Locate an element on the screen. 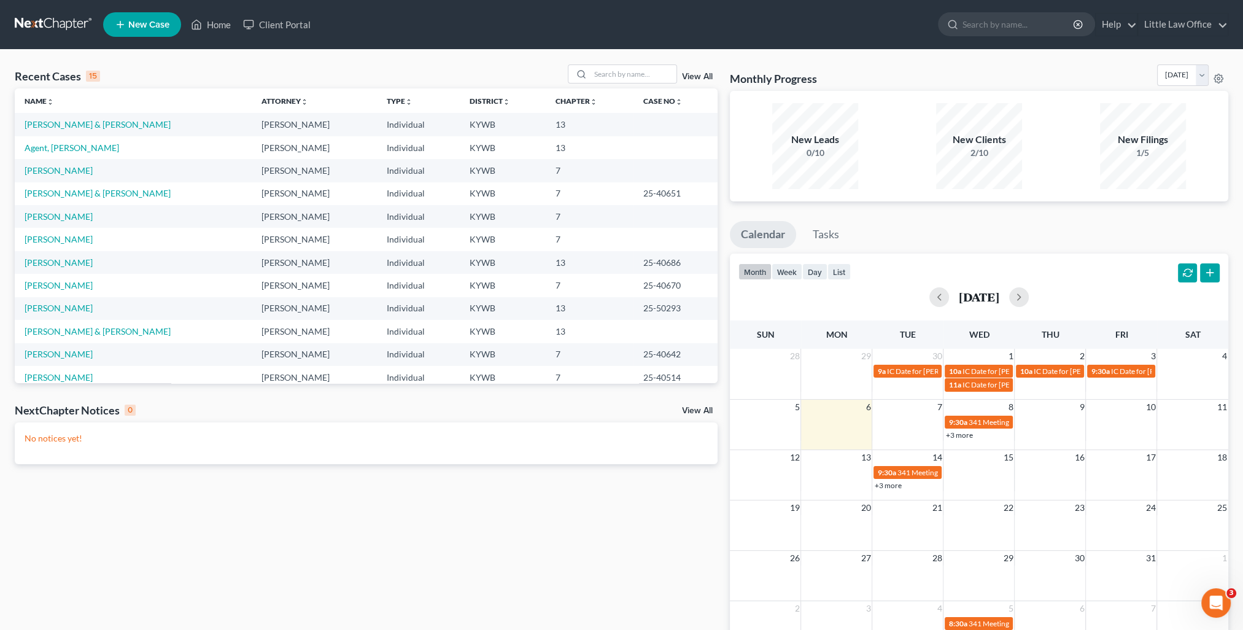 The width and height of the screenshot is (1243, 630). div: 2/10 is located at coordinates (979, 153).